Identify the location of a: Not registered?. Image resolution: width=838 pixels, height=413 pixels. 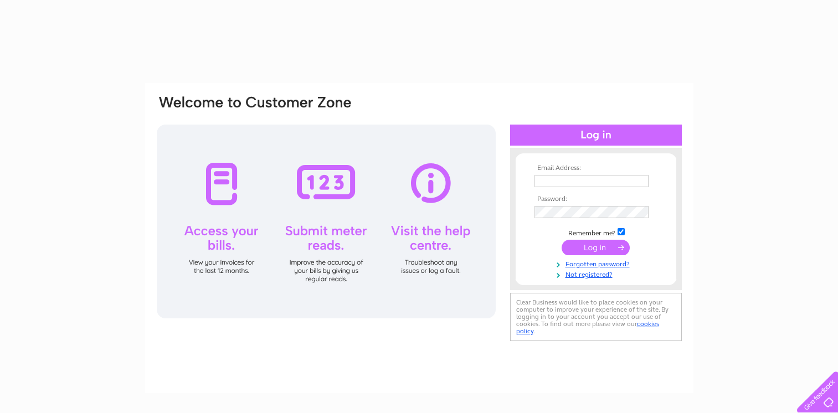
(597, 274).